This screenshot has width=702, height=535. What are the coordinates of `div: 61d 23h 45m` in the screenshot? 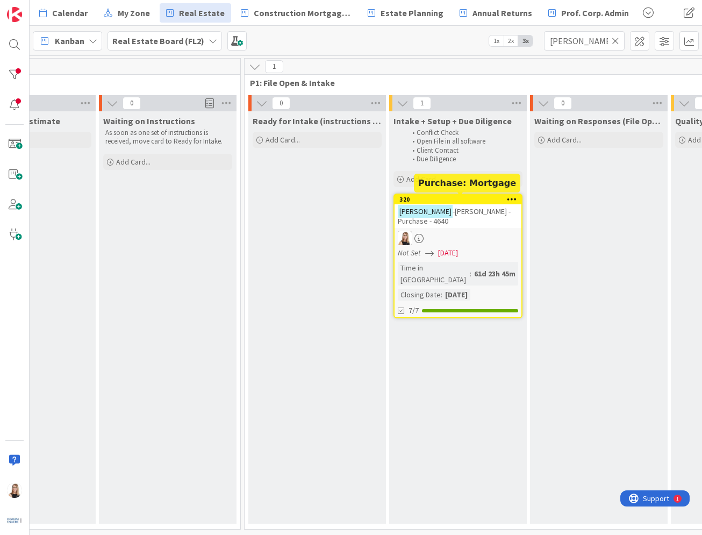 It's located at (495, 274).